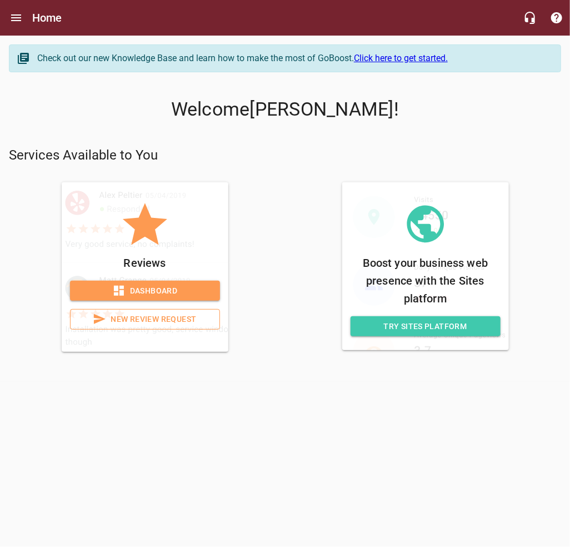 This screenshot has width=570, height=547. Describe the element at coordinates (426, 281) in the screenshot. I see `p: Boost your business web presence with the Sites platform` at that location.